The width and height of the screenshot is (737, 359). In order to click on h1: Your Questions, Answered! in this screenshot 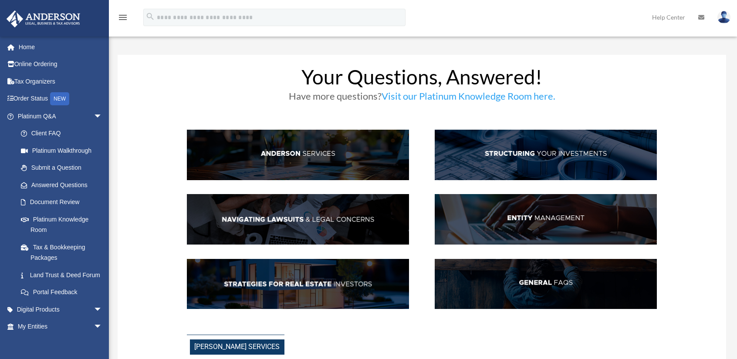, I will do `click(422, 79)`.